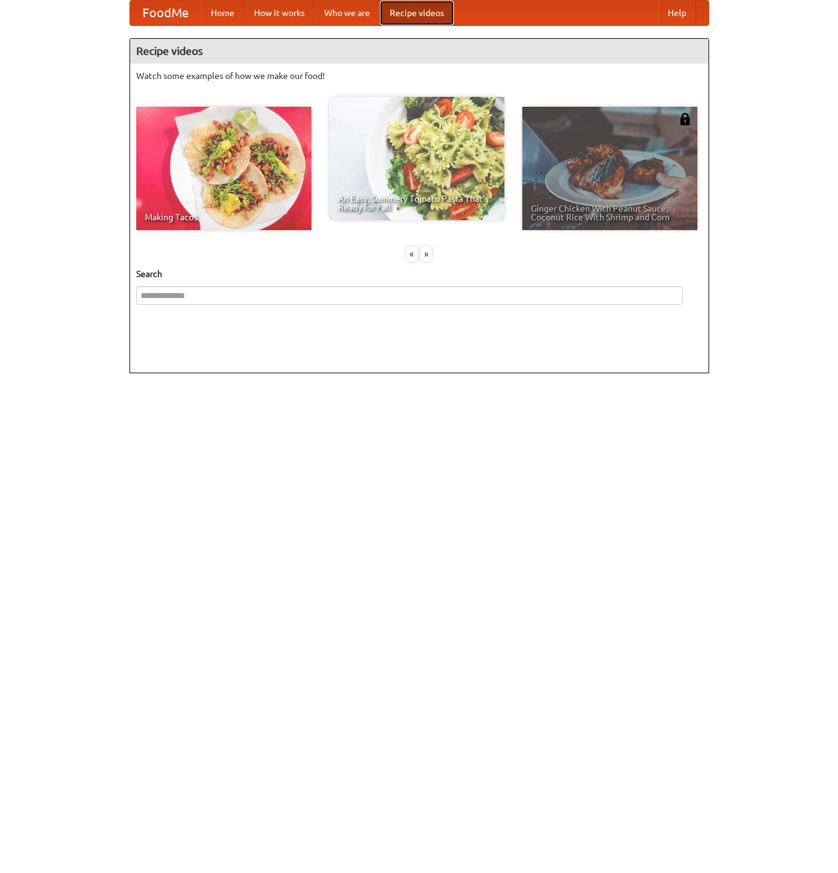 Image resolution: width=838 pixels, height=873 pixels. I want to click on a: FoodMe, so click(165, 13).